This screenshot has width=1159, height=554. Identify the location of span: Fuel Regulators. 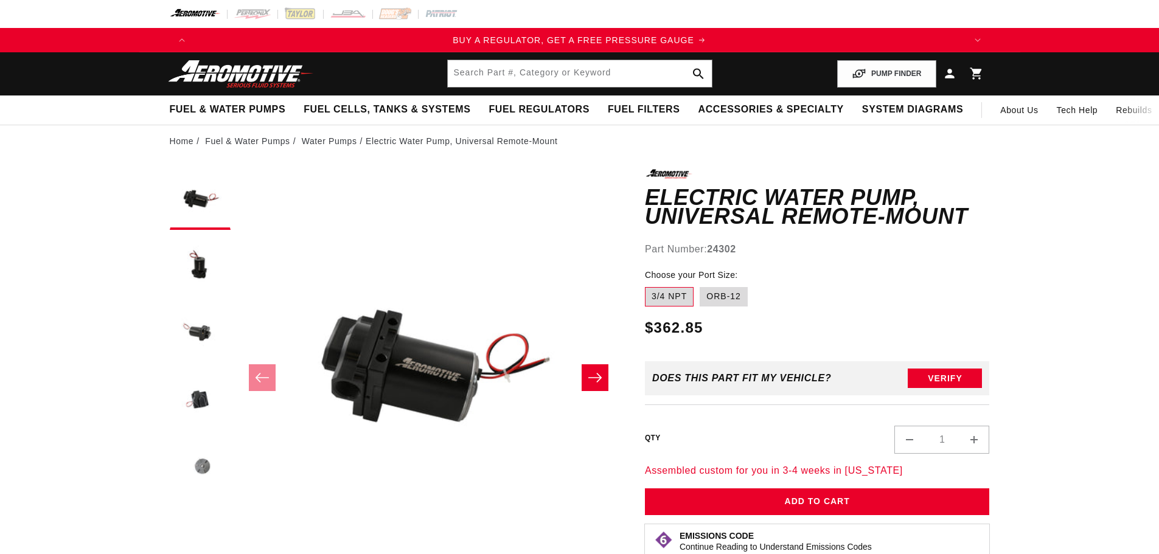
(539, 110).